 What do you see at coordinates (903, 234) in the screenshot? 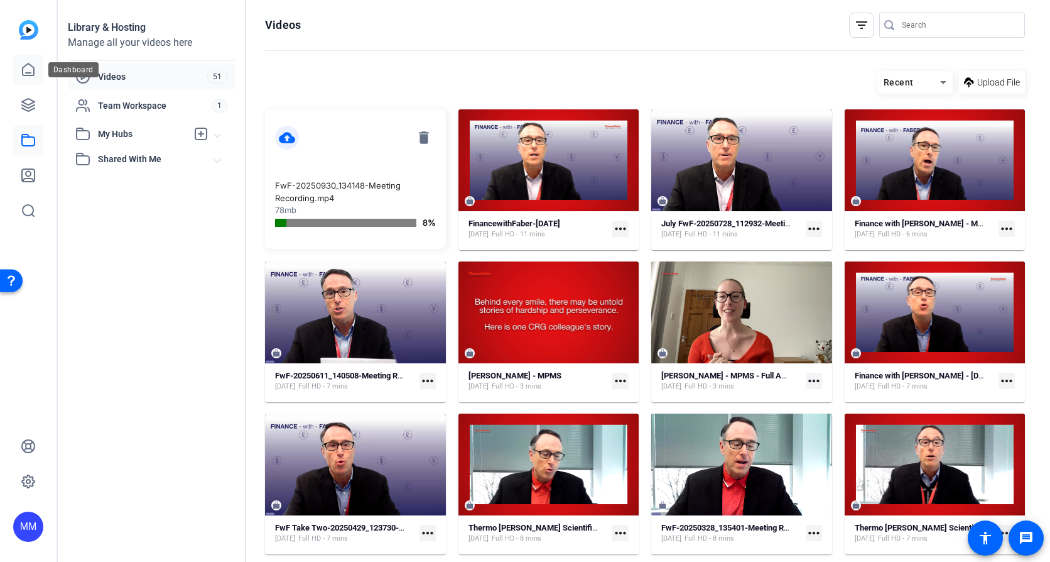
I see `span: Full HD - 6 mins` at bounding box center [903, 234].